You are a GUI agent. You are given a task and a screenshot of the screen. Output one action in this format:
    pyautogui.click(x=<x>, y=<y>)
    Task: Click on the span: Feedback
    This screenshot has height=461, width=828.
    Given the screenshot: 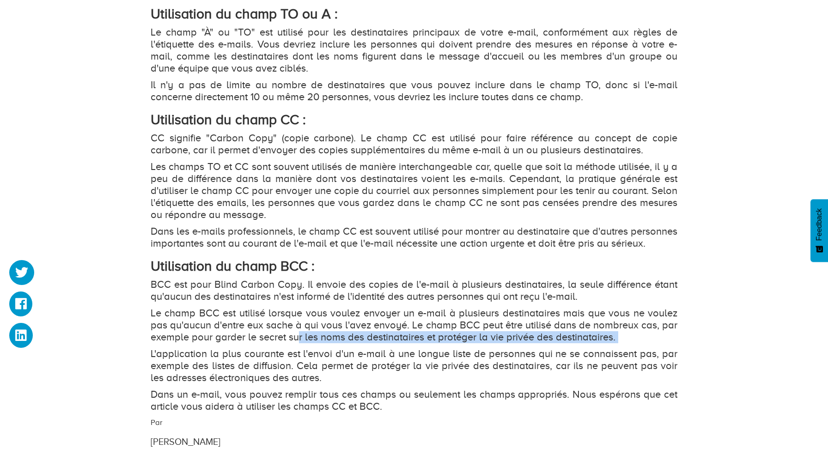 What is the action you would take?
    pyautogui.click(x=820, y=225)
    